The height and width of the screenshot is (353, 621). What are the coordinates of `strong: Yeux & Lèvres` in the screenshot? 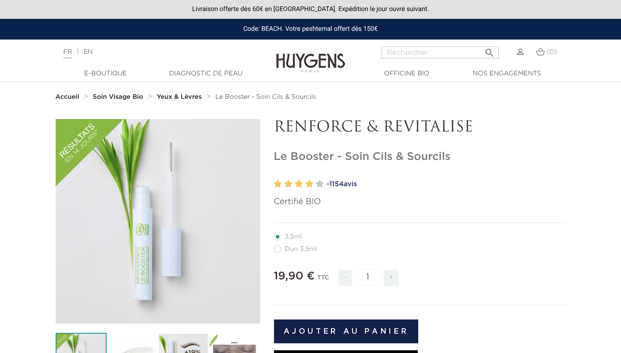 It's located at (179, 97).